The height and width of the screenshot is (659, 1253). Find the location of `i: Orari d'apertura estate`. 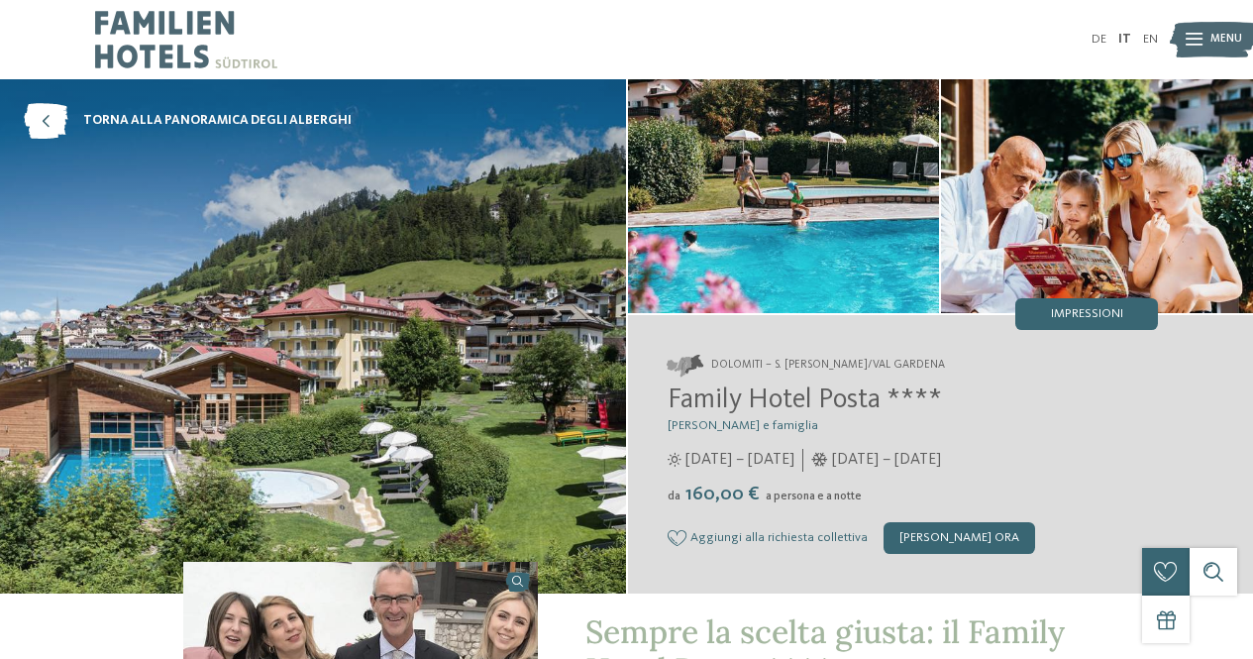

i: Orari d'apertura estate is located at coordinates (675, 460).